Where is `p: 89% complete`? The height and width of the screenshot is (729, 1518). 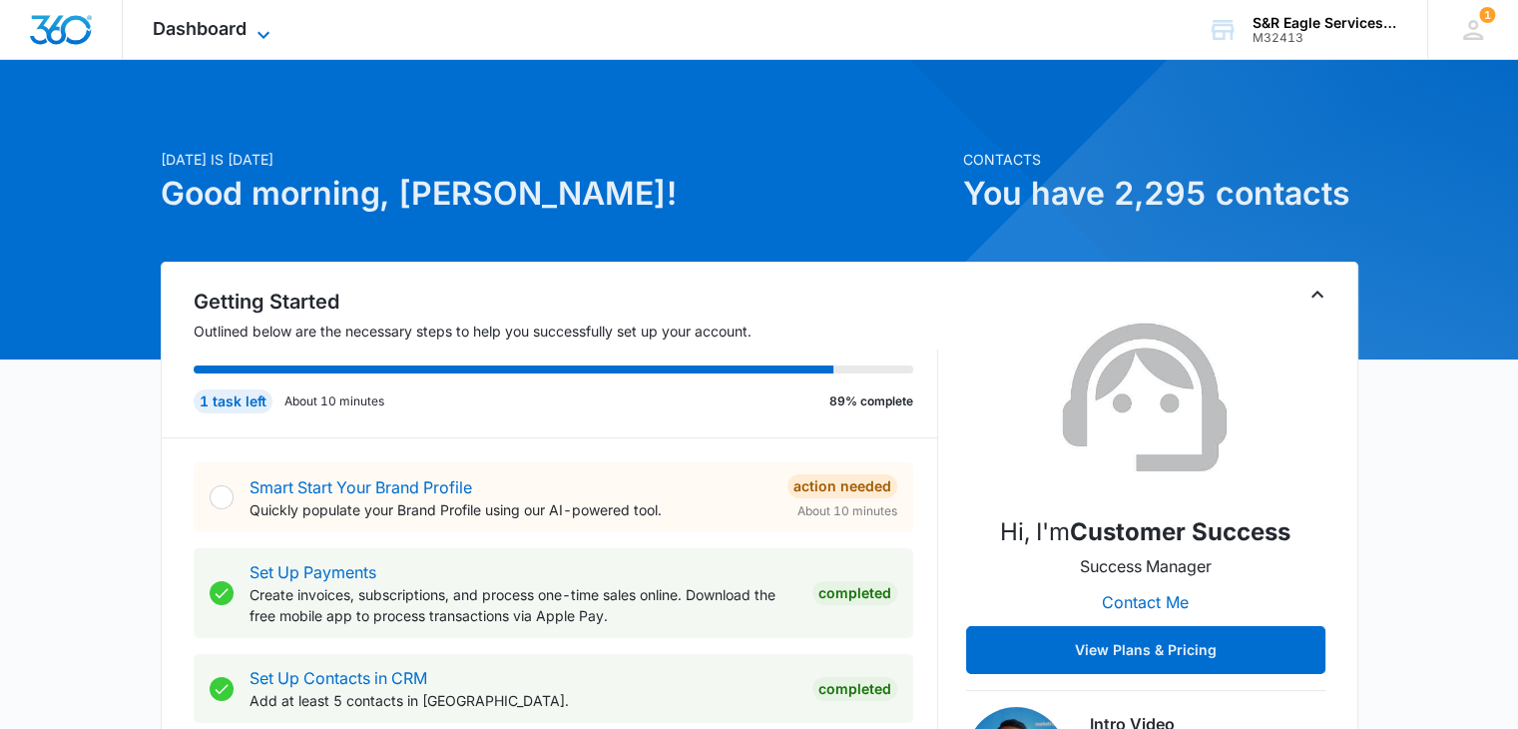 p: 89% complete is located at coordinates (872, 401).